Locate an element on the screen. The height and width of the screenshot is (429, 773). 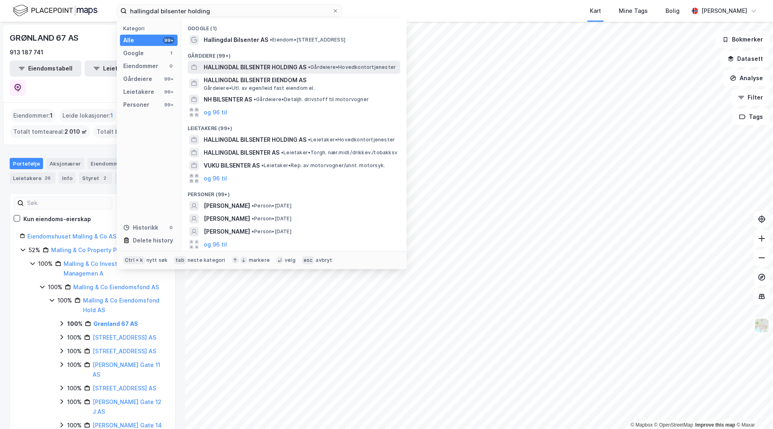
span: HALLINGDAL BILSENTER AS is located at coordinates (242, 153).